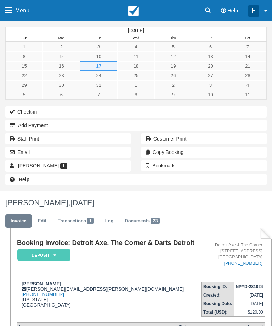 The height and width of the screenshot is (326, 272). Describe the element at coordinates (24, 38) in the screenshot. I see `th: Sun` at that location.